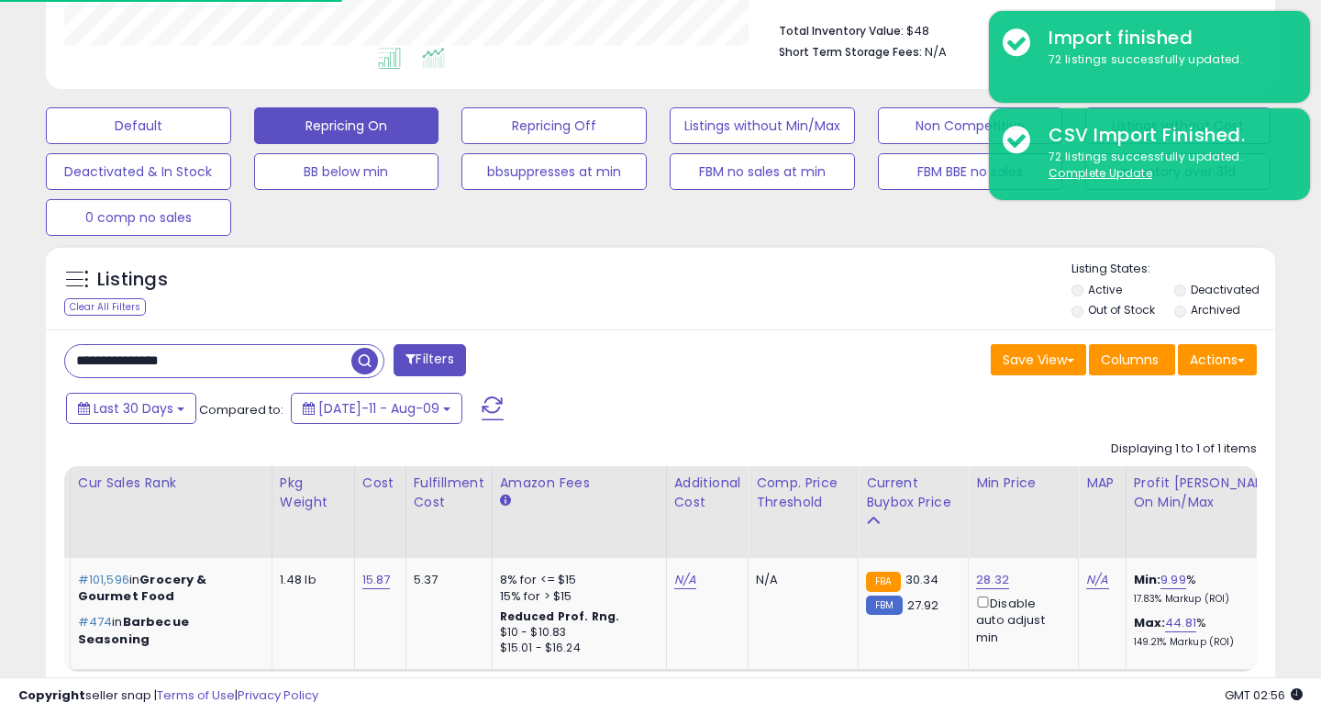 The height and width of the screenshot is (714, 1321). I want to click on div: N/A, so click(800, 580).